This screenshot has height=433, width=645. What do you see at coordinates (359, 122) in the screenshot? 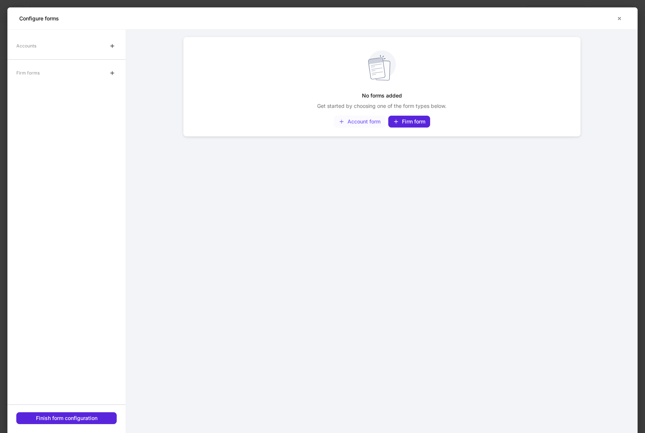
I see `button: Account form` at bounding box center [359, 122].